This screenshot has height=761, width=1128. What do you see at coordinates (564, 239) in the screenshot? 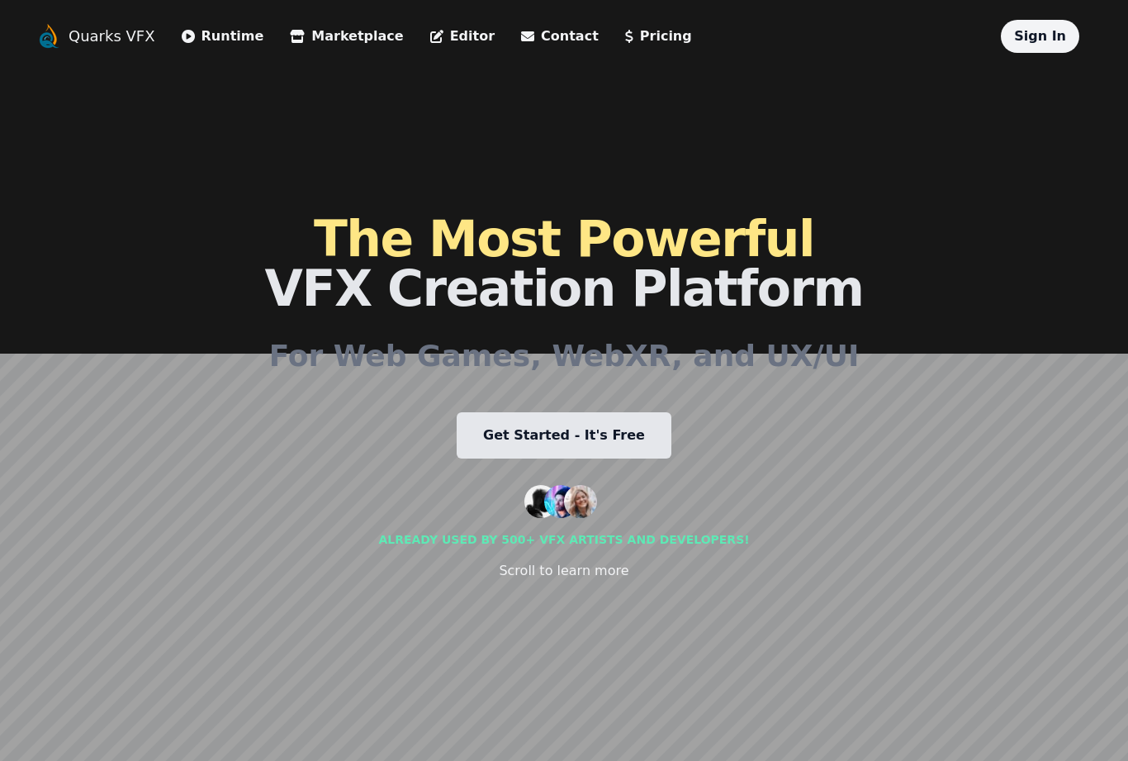
I see `span: The Most Powerful` at bounding box center [564, 239].